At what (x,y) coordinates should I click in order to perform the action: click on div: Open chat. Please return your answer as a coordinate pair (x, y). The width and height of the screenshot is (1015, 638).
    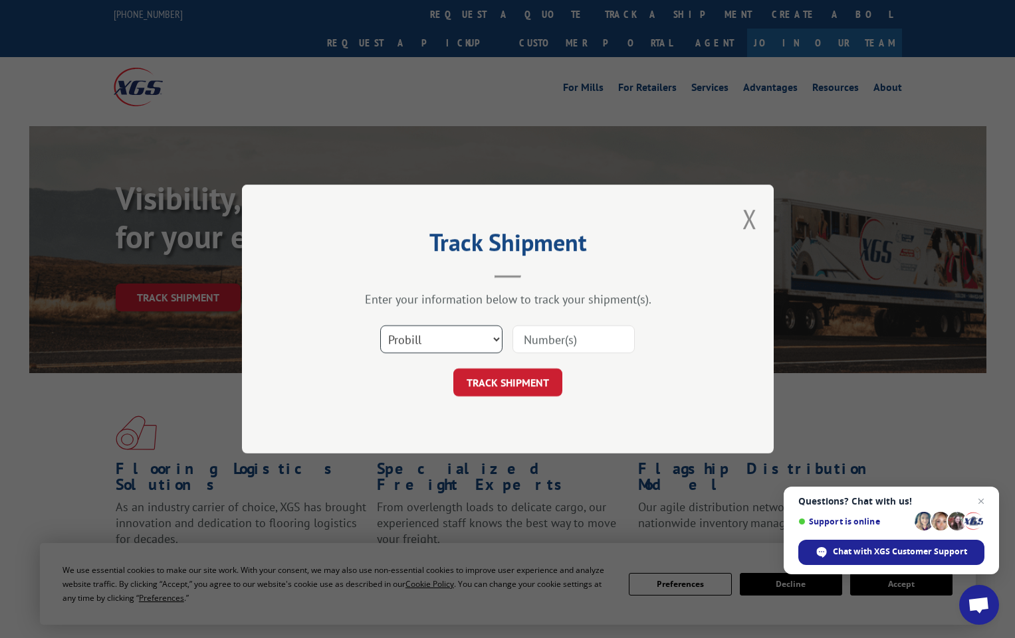
    Looking at the image, I should click on (979, 605).